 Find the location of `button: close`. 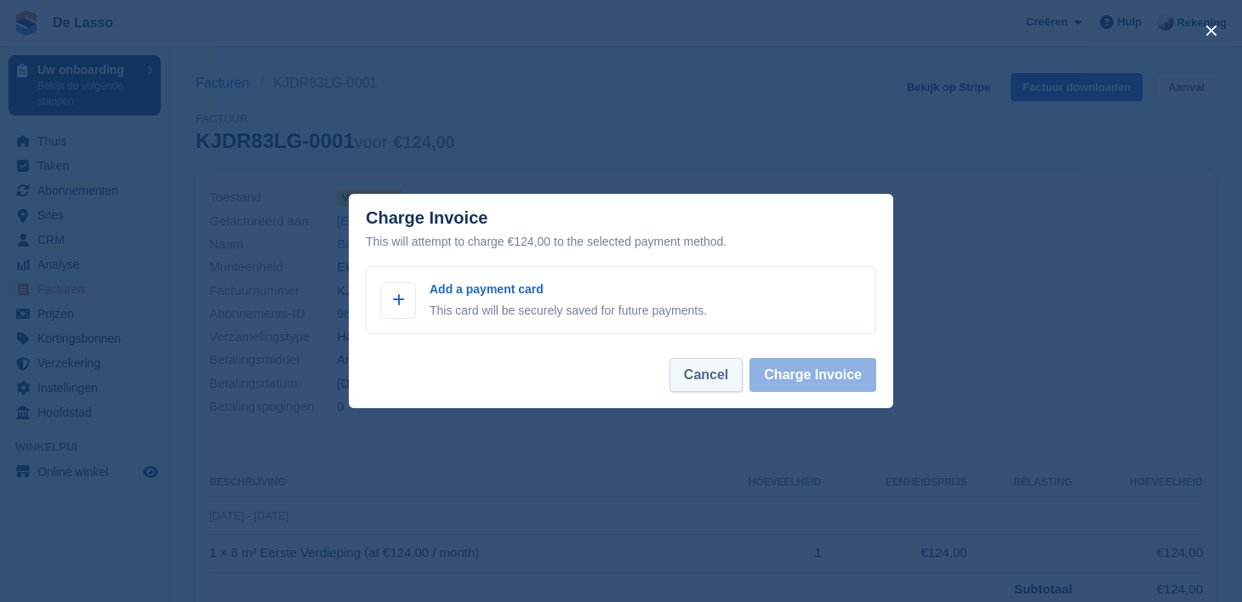

button: close is located at coordinates (1212, 31).